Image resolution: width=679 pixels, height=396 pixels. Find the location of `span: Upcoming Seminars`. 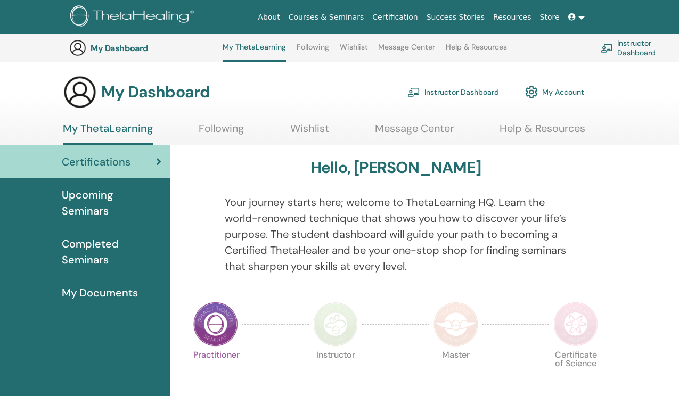

span: Upcoming Seminars is located at coordinates (111, 203).